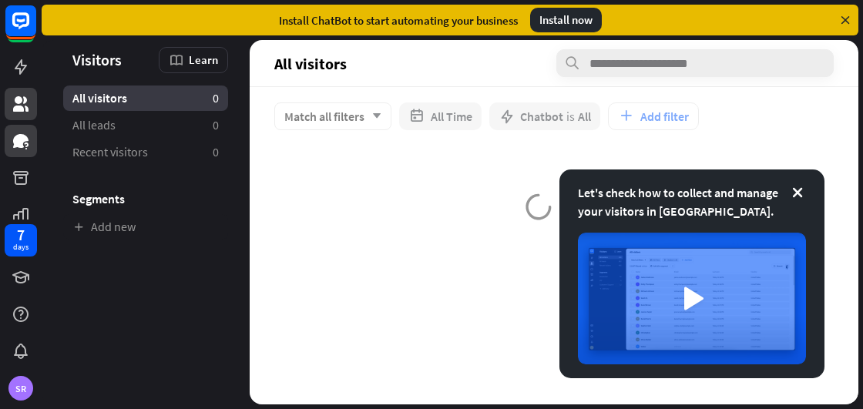  Describe the element at coordinates (21, 235) in the screenshot. I see `div: 7` at that location.